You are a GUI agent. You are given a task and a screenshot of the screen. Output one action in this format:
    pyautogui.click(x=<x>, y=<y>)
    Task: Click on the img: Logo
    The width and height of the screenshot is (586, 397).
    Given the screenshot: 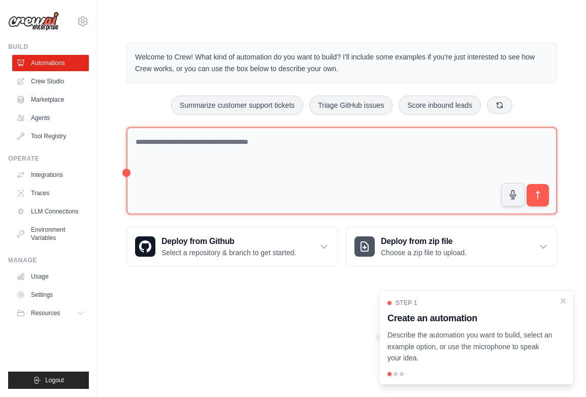 What is the action you would take?
    pyautogui.click(x=34, y=21)
    